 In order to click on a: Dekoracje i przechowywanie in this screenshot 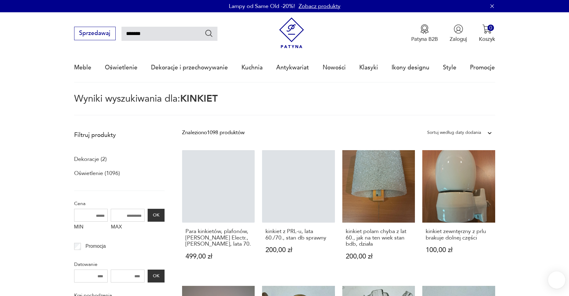, I will do `click(189, 68)`.